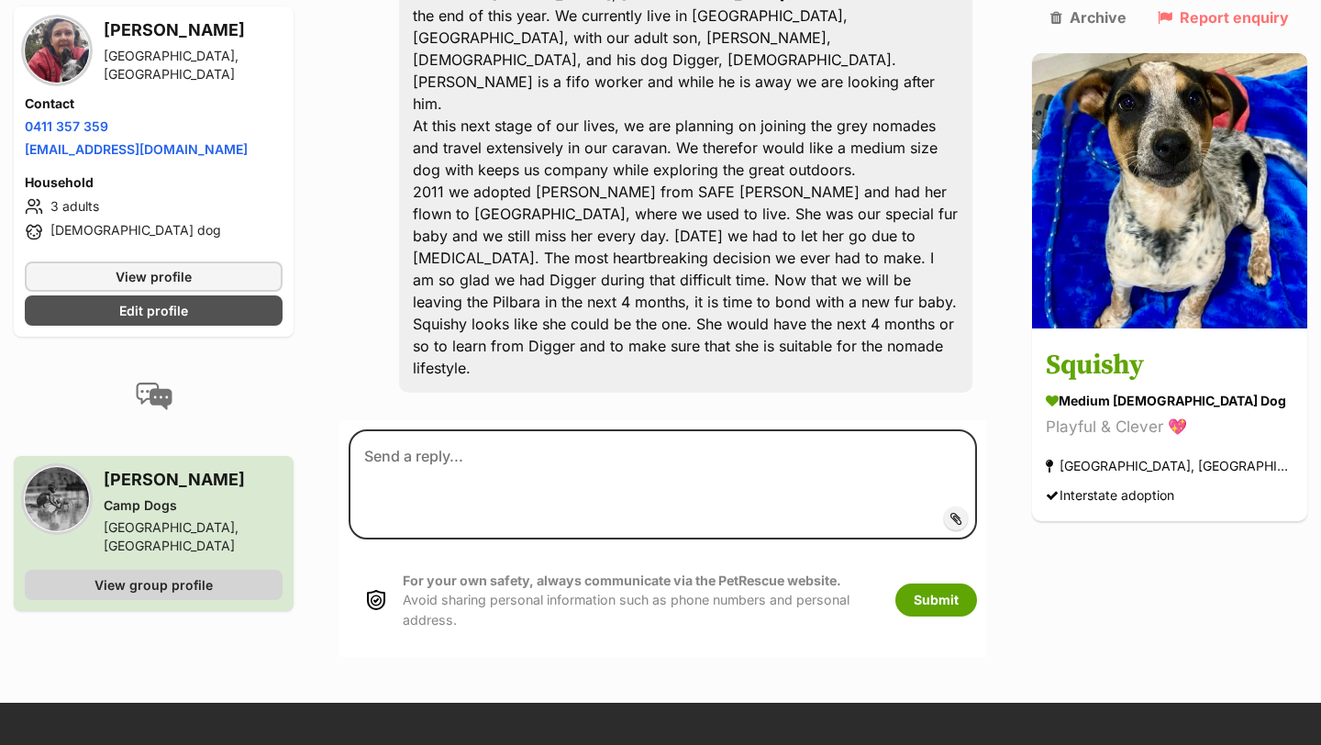 The height and width of the screenshot is (745, 1321). I want to click on a: 0411 357 359, so click(66, 126).